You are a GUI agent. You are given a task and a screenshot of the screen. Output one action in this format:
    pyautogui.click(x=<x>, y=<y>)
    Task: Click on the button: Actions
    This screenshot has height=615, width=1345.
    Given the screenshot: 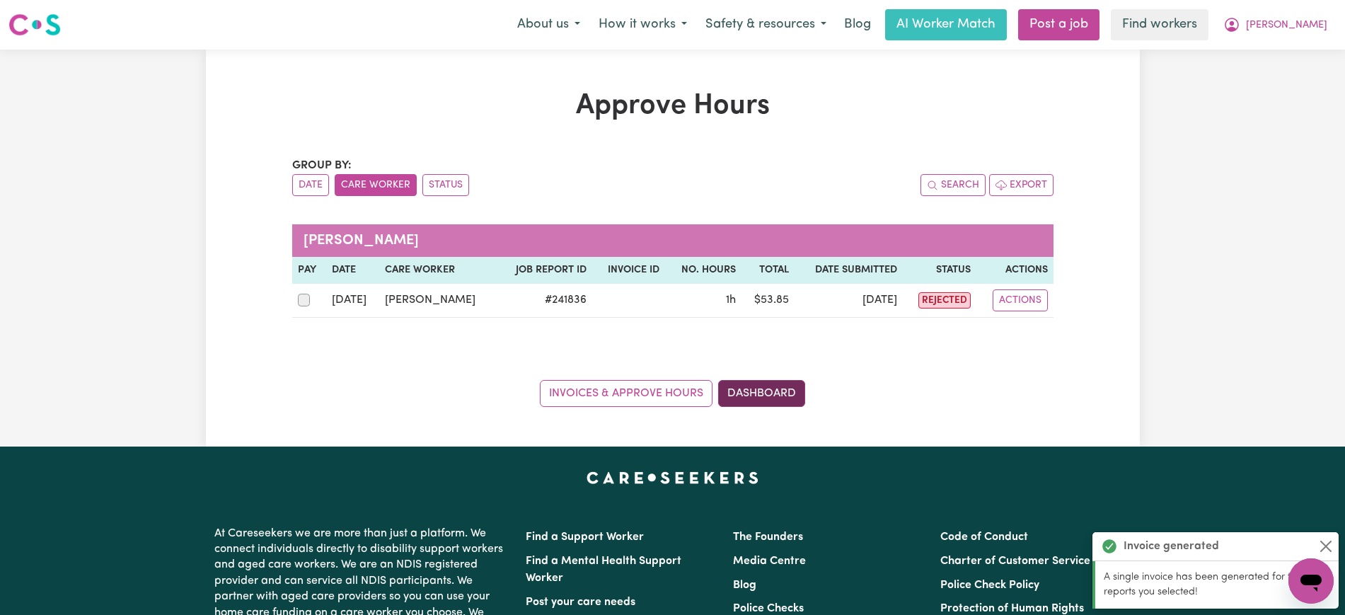 What is the action you would take?
    pyautogui.click(x=1020, y=300)
    